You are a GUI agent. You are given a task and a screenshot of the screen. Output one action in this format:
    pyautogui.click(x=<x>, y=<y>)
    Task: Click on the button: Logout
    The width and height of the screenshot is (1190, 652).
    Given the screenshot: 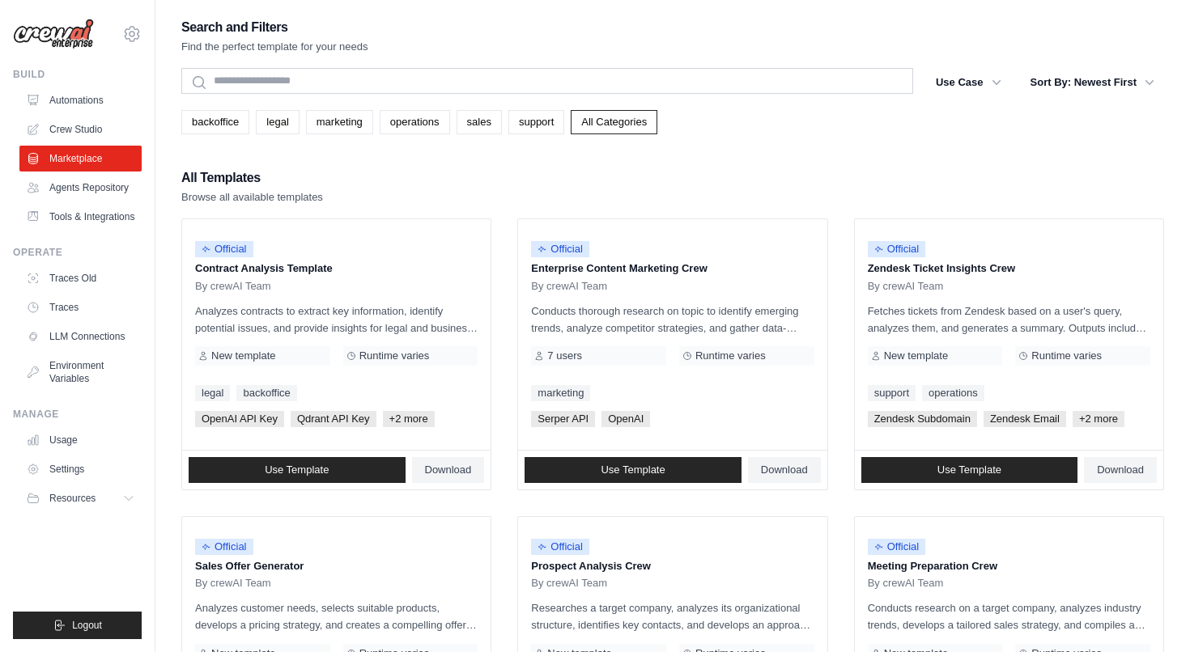 What is the action you would take?
    pyautogui.click(x=77, y=626)
    